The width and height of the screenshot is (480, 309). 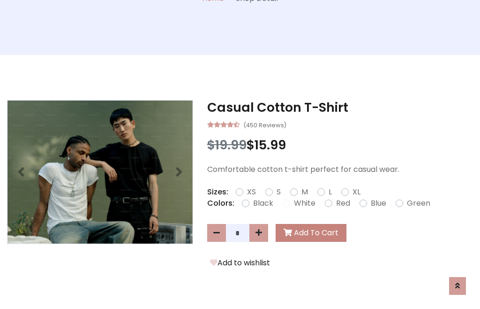 What do you see at coordinates (279, 192) in the screenshot?
I see `label: S` at bounding box center [279, 192].